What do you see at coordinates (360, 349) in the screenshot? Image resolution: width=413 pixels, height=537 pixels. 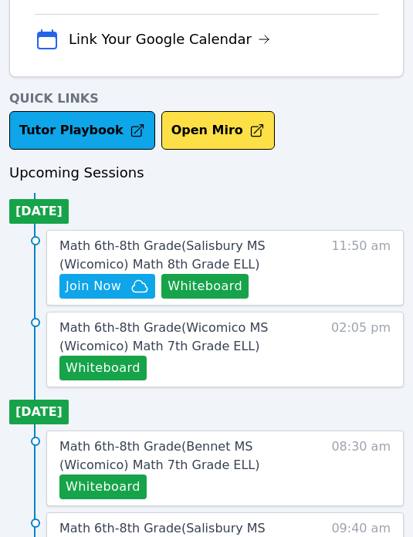 I see `span: 02:05 pm` at bounding box center [360, 349].